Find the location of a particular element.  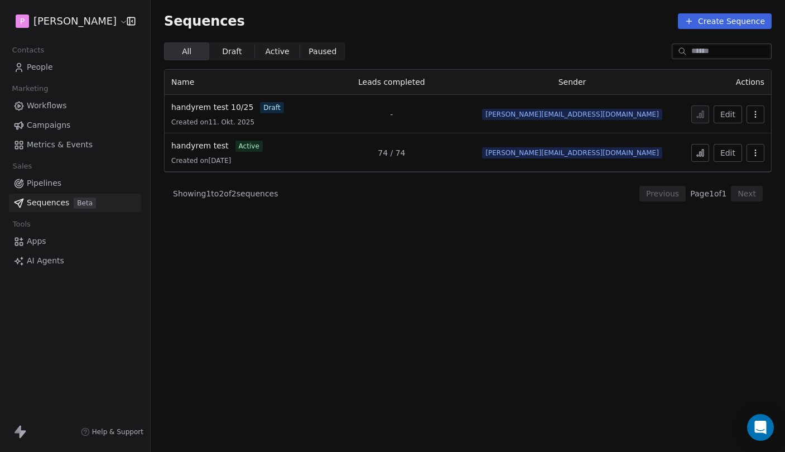

span: Draft is located at coordinates (231, 51).